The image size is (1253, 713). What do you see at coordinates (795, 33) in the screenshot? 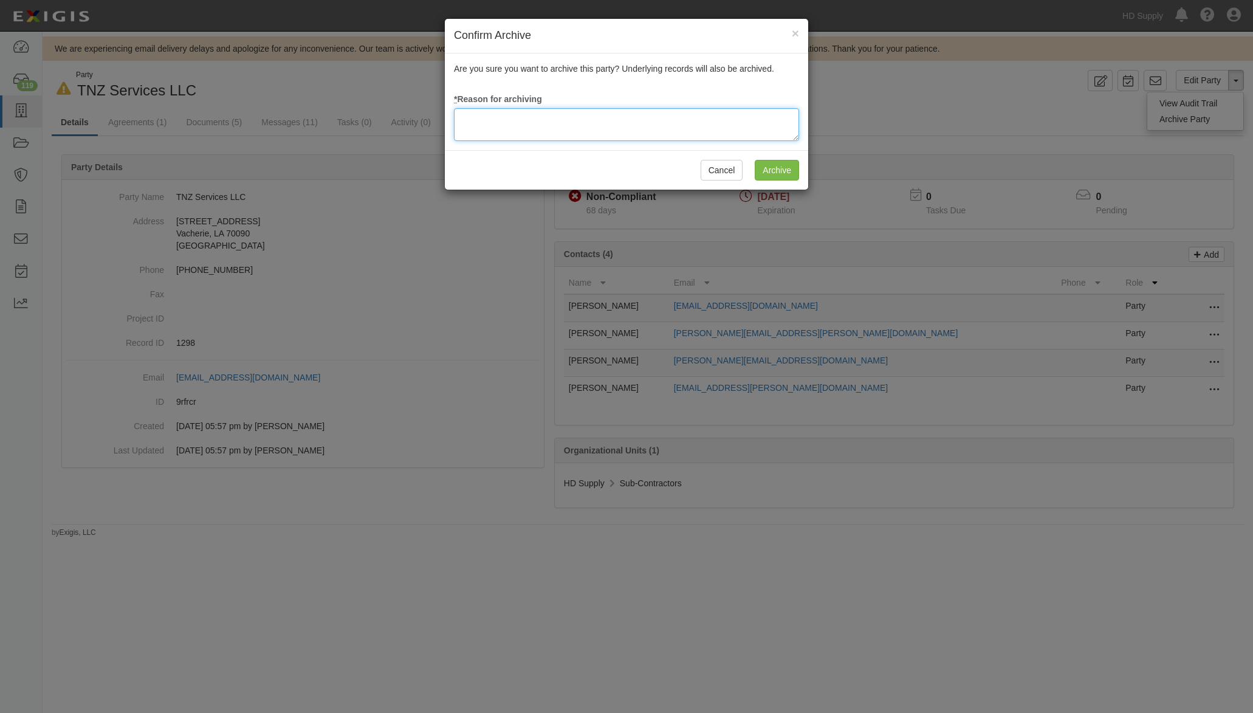
I see `button: Close` at bounding box center [795, 33].